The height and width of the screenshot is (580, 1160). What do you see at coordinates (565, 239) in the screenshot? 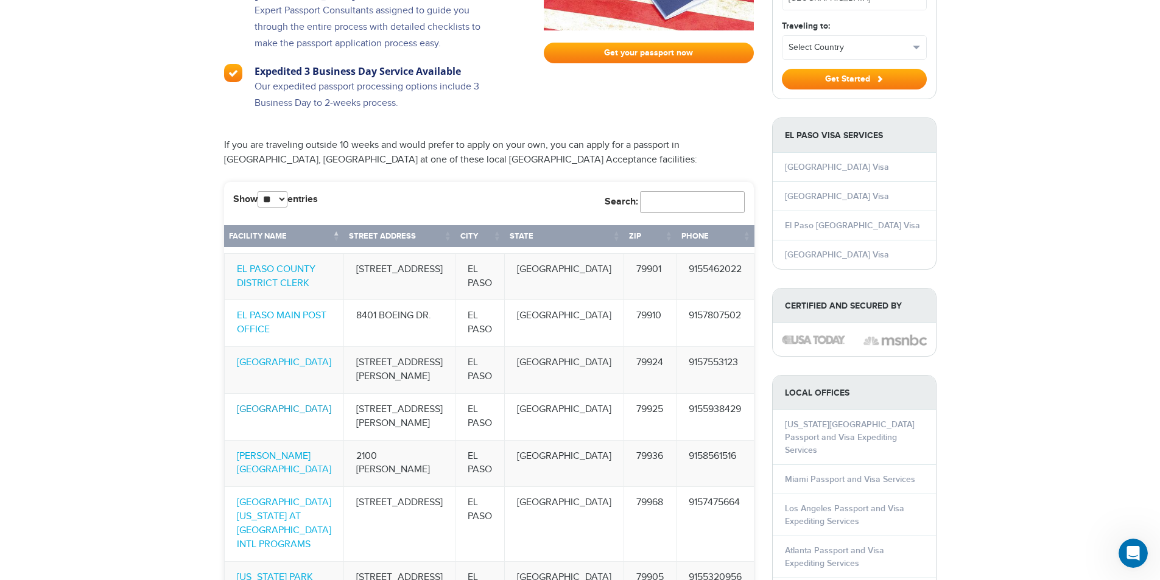
I see `th: State: activate to sort column ascending` at bounding box center [565, 239].